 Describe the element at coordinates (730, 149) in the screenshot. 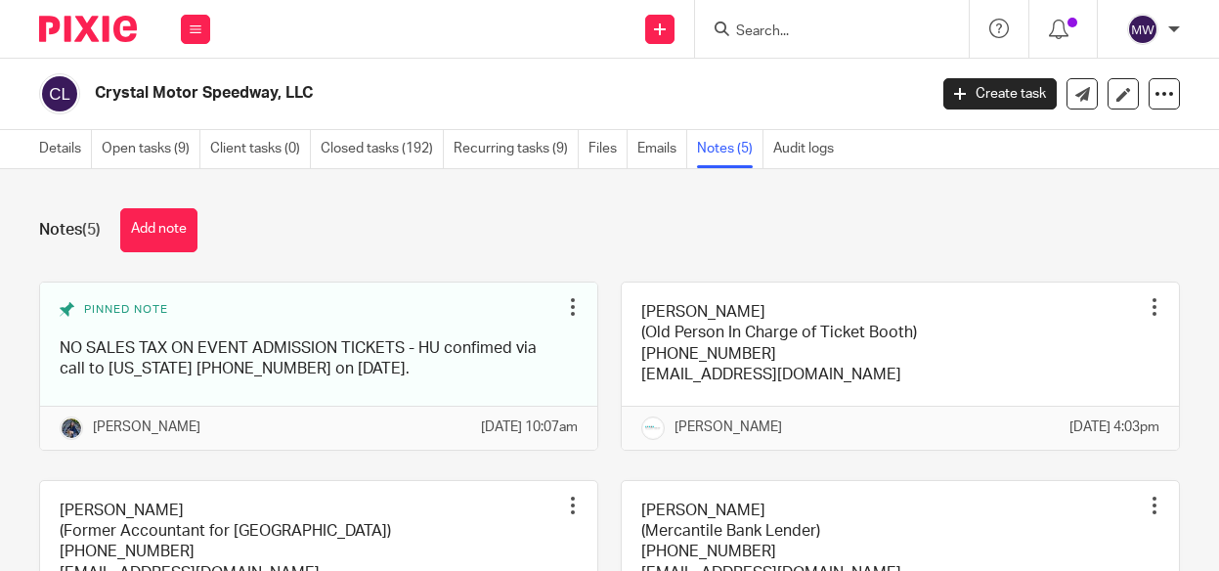

I see `a: Notes (5)` at that location.